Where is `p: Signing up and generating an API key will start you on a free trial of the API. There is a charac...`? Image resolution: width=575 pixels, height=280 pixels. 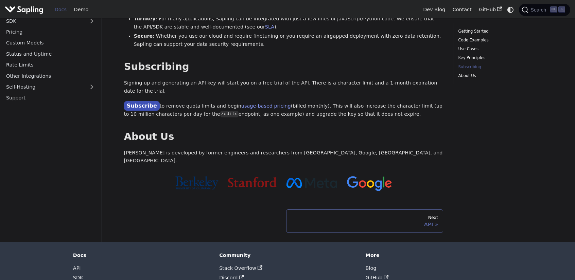 p: Signing up and generating an API key will start you on a free trial of the API. There is a charac... is located at coordinates (284, 87).